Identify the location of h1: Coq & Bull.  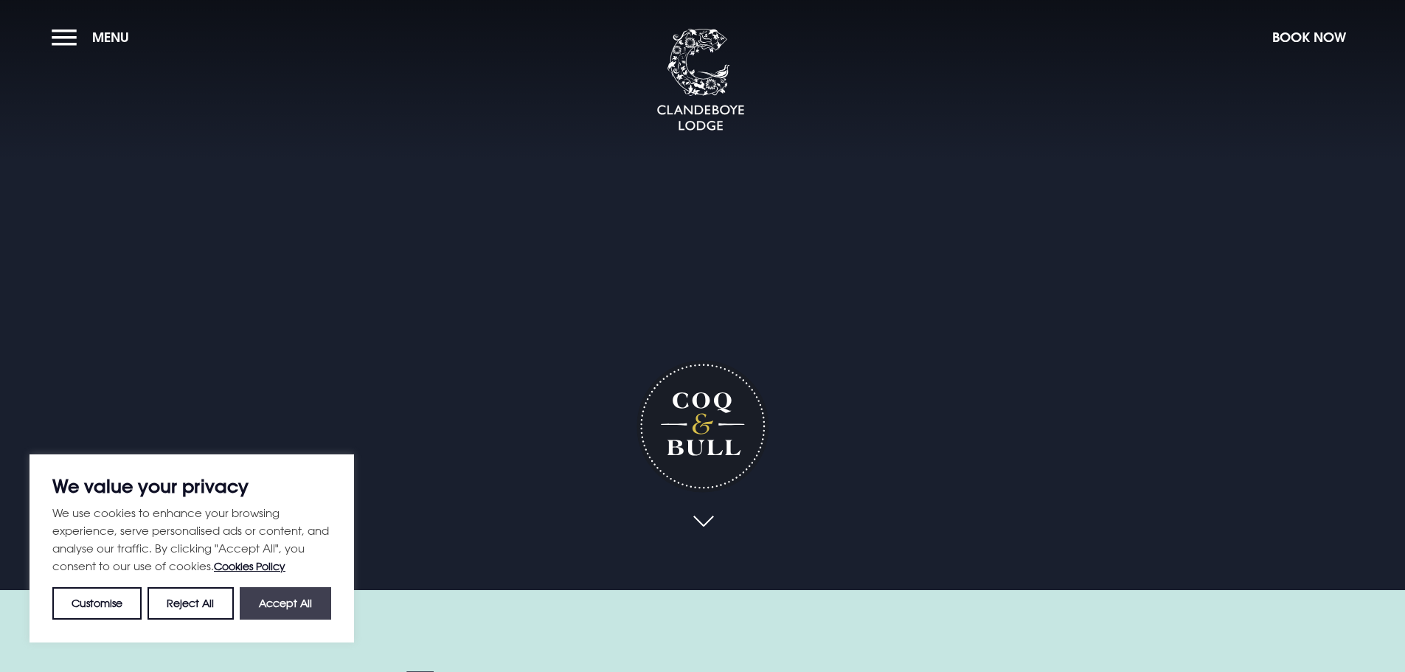
(702, 426).